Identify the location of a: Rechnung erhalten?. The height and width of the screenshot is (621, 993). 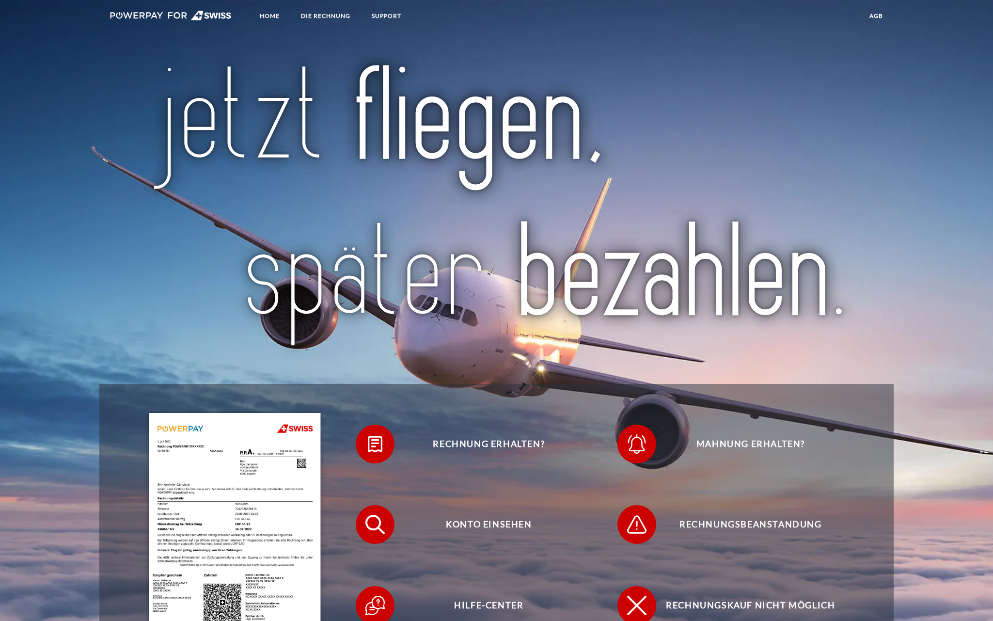
(482, 444).